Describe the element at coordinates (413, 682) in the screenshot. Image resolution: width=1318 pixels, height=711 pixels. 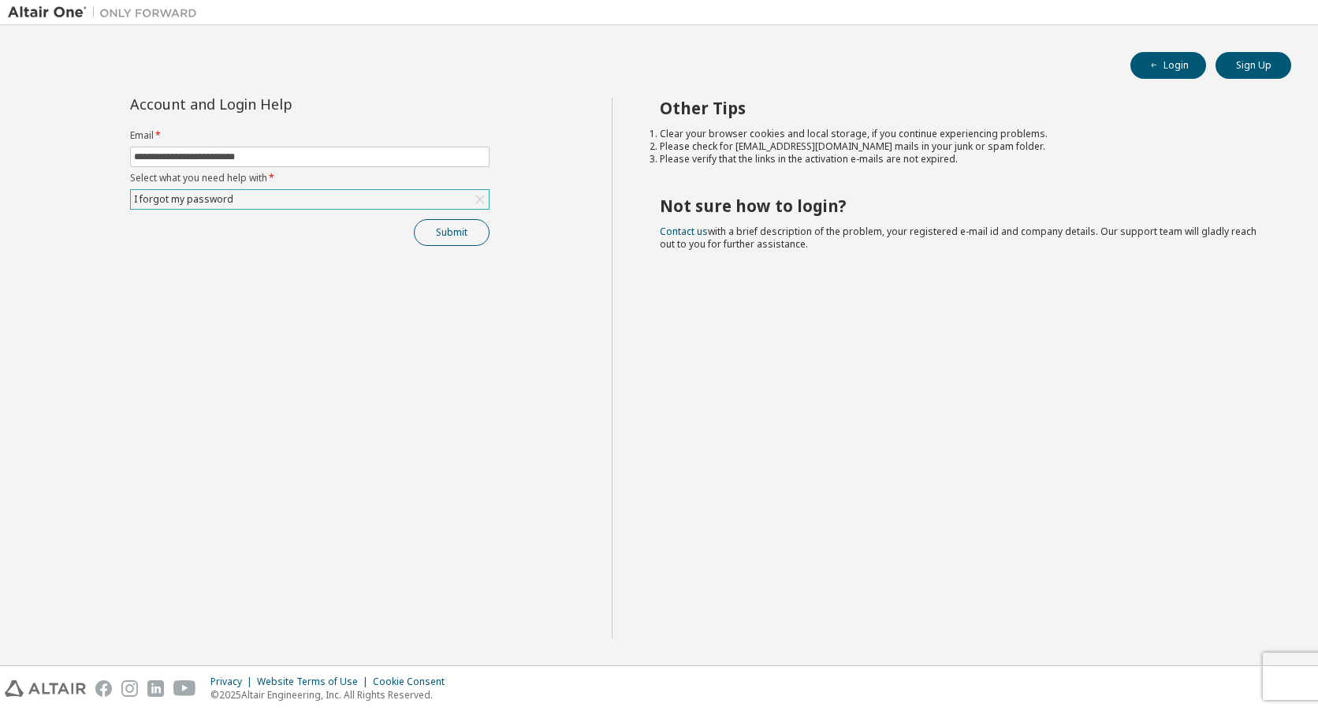
I see `div: Cookie Consent` at that location.